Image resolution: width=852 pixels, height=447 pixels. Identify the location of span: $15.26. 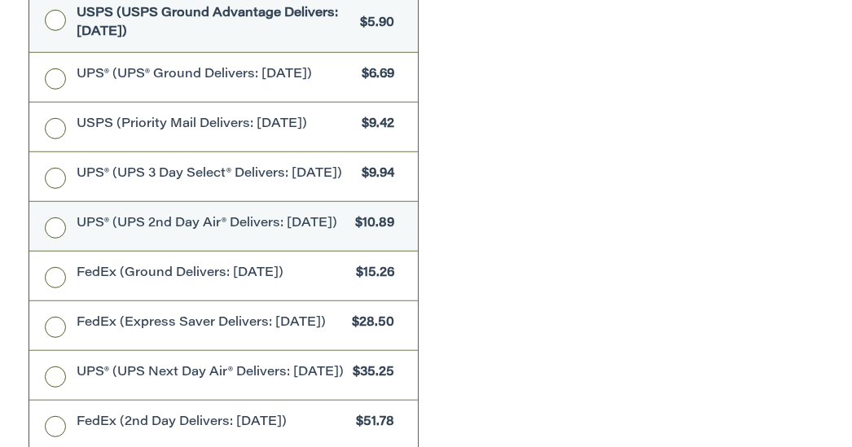
(371, 274).